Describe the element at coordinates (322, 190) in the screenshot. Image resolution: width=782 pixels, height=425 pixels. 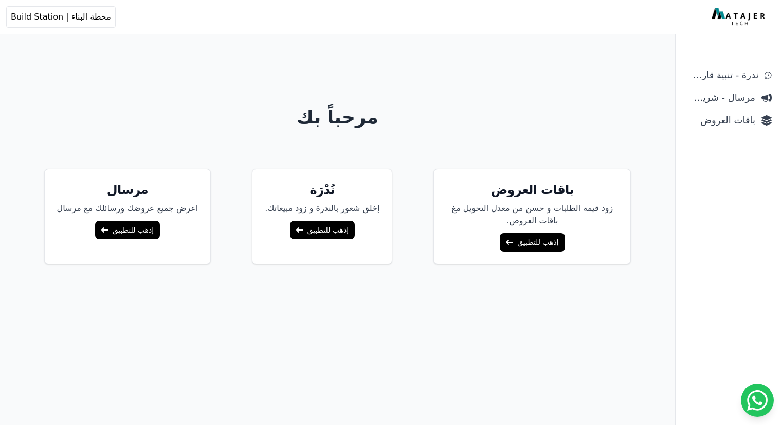
I see `h5: نُدْرَة` at that location.